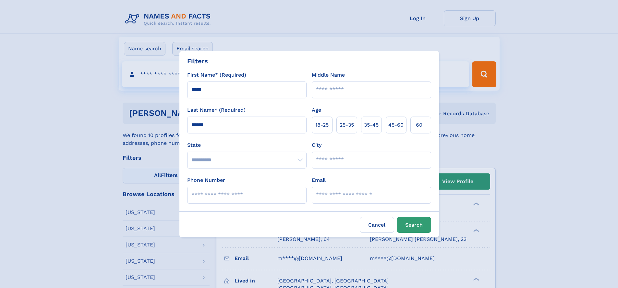 The image size is (618, 288). I want to click on span: 18‑25, so click(322, 125).